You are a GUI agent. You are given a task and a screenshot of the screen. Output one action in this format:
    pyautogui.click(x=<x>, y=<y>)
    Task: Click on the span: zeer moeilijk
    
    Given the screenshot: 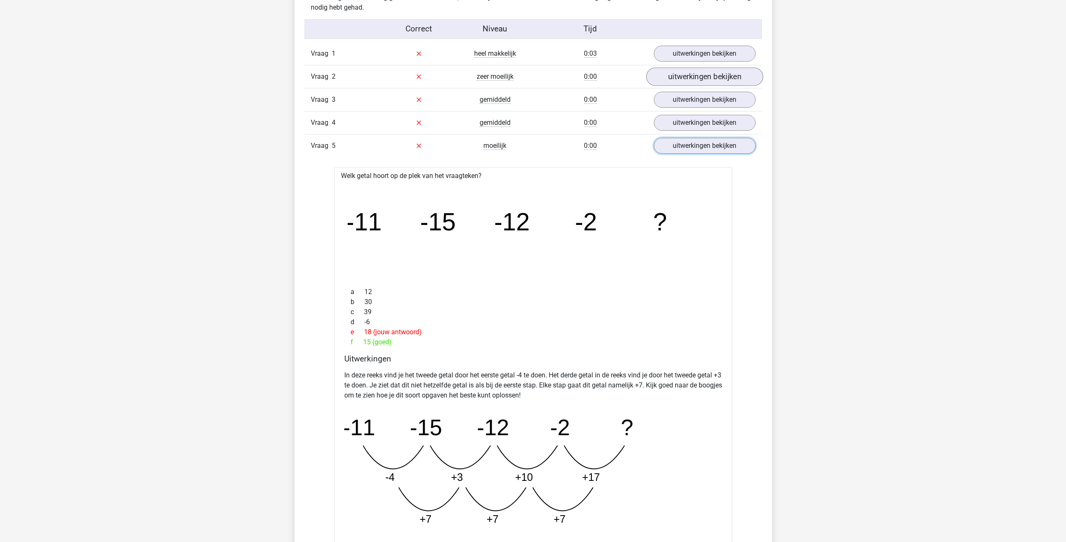 What is the action you would take?
    pyautogui.click(x=495, y=77)
    